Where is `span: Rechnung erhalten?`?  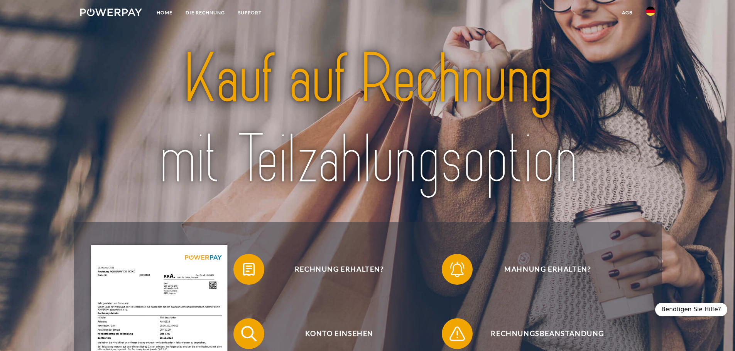
span: Rechnung erhalten? is located at coordinates (339, 270).